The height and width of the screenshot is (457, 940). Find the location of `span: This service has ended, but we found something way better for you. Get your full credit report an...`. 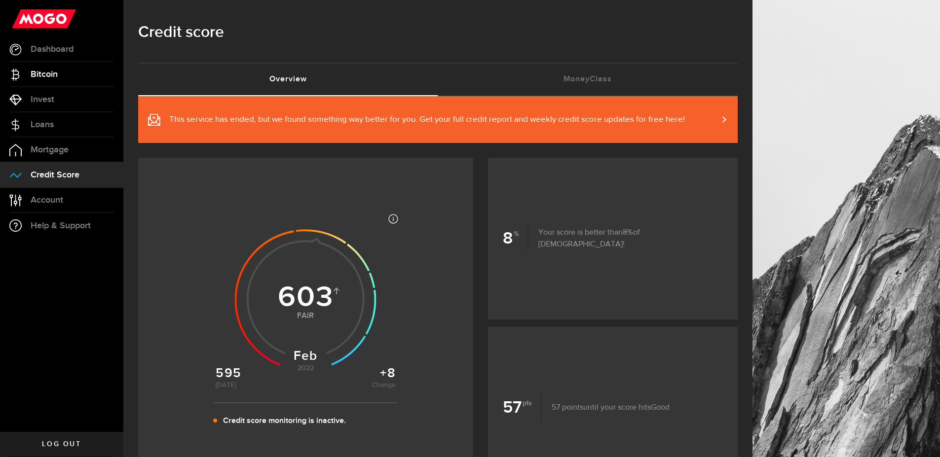

span: This service has ended, but we found something way better for you. Get your full credit report an... is located at coordinates (427, 120).